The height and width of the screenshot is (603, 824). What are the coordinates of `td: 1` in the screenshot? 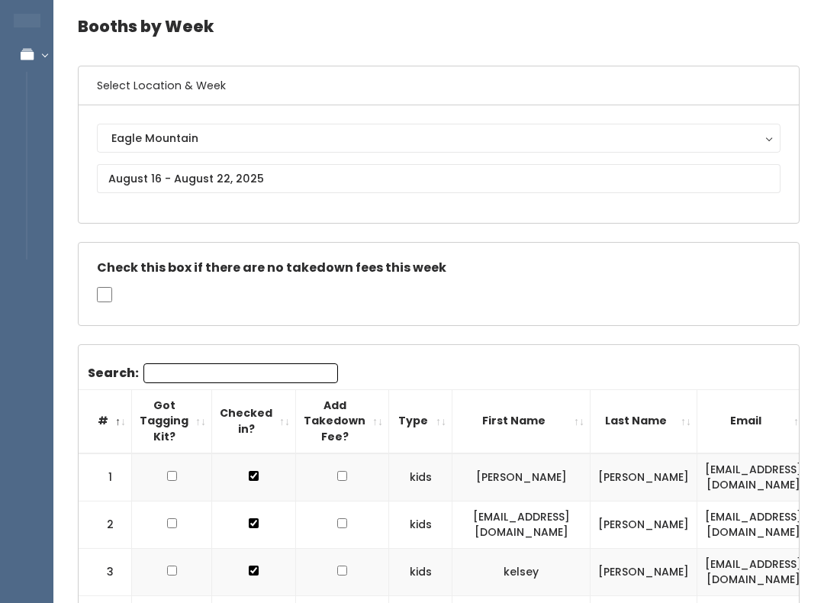 It's located at (105, 477).